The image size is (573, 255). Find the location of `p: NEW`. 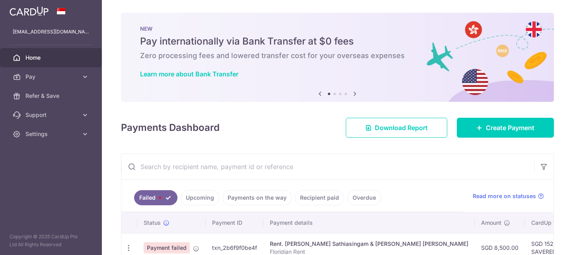

p: NEW is located at coordinates (337, 29).